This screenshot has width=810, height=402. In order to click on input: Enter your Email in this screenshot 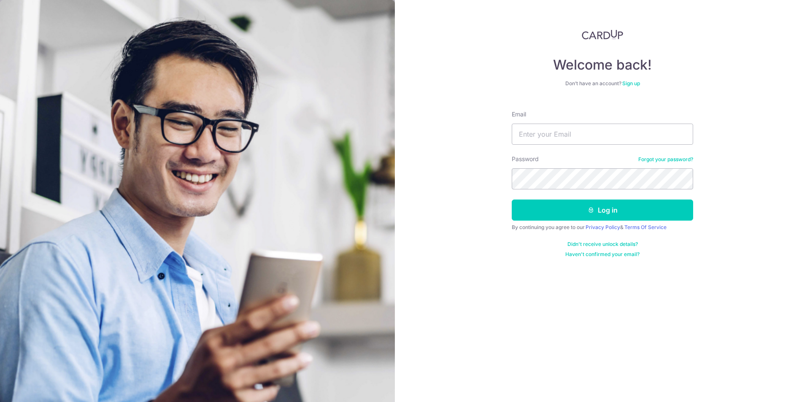, I will do `click(603, 134)`.